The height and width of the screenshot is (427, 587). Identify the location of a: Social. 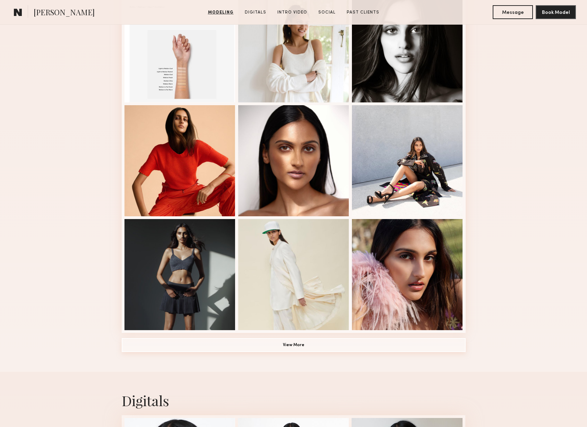
(327, 12).